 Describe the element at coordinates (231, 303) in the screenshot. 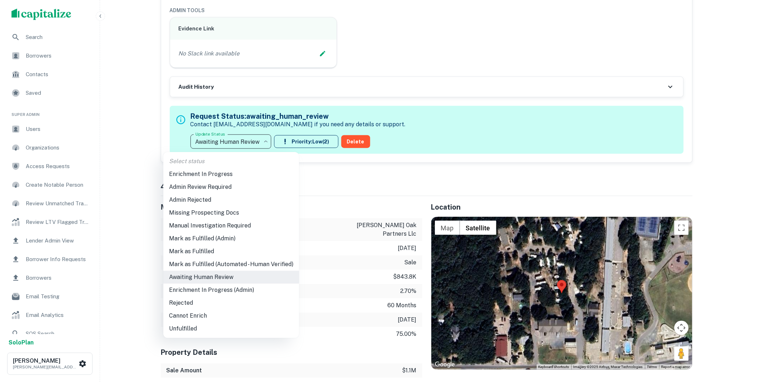

I see `li: Rejected` at that location.